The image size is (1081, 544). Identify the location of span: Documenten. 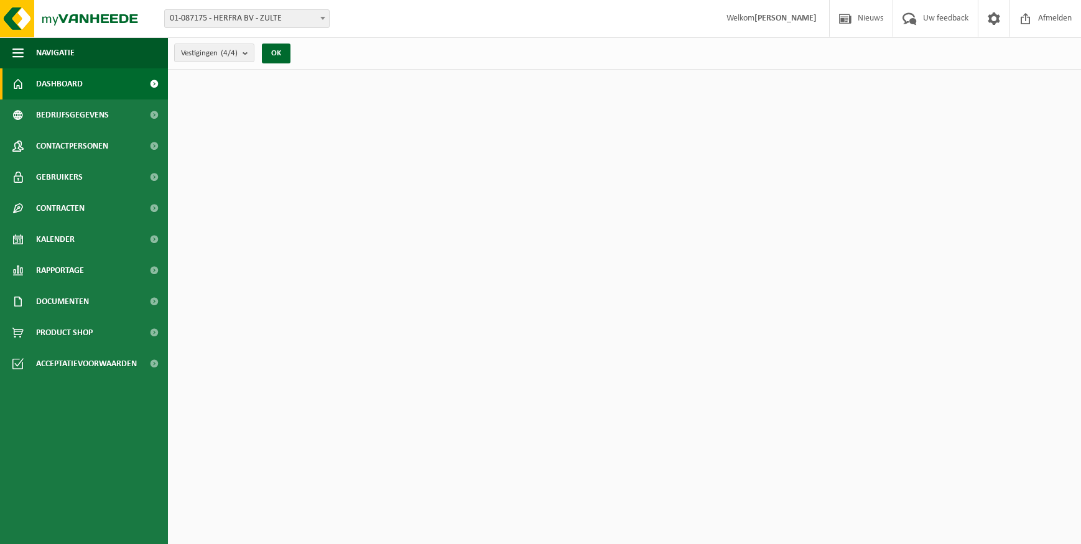
(62, 302).